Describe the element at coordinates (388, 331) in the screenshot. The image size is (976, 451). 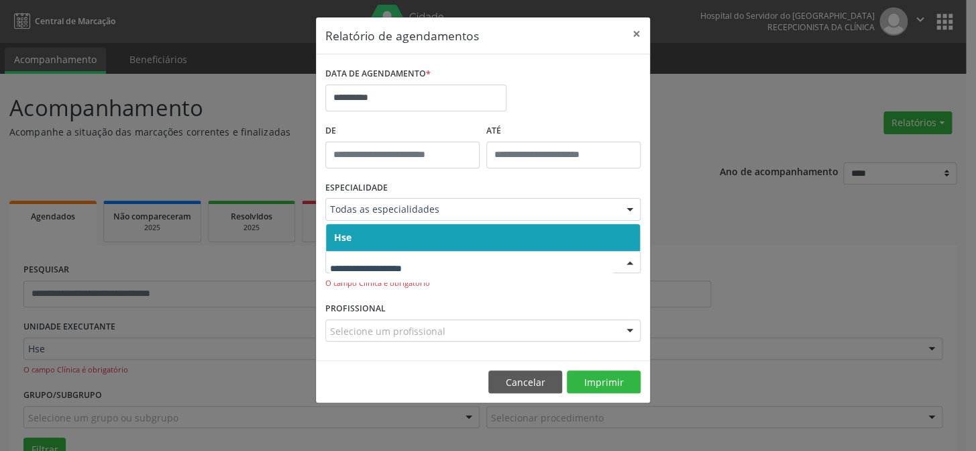
I see `span: Selecione um profissional` at that location.